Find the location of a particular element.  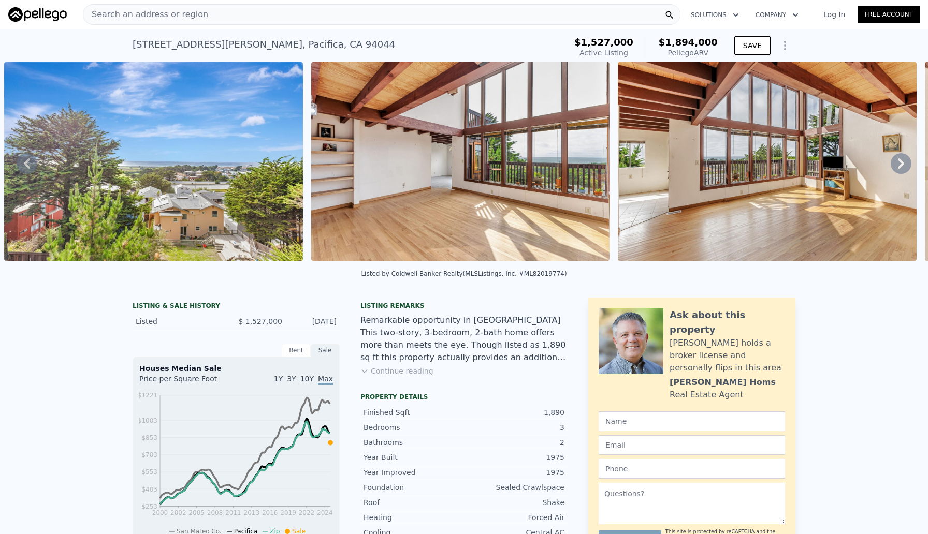

div: Listing remarks is located at coordinates (464, 306).